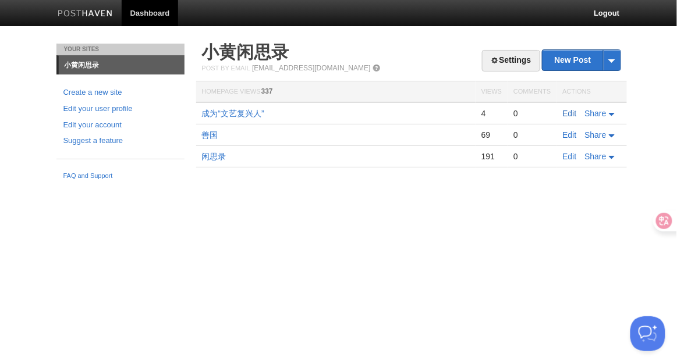  What do you see at coordinates (491, 157) in the screenshot?
I see `div: 191` at bounding box center [491, 157].